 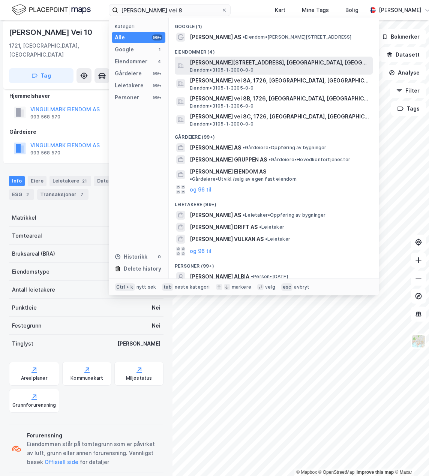 I want to click on input: Søk på adresse, matrikkel, gårdeiere, leietakere eller personer, so click(x=169, y=10).